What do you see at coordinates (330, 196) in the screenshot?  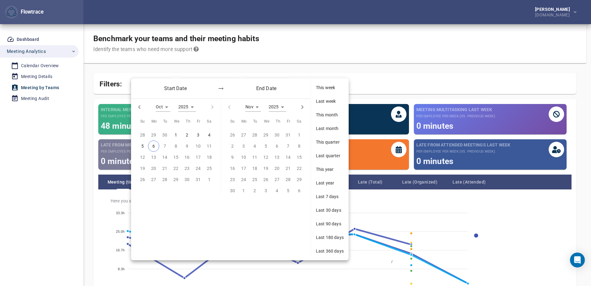 I see `div: Last 7 days` at bounding box center [330, 196].